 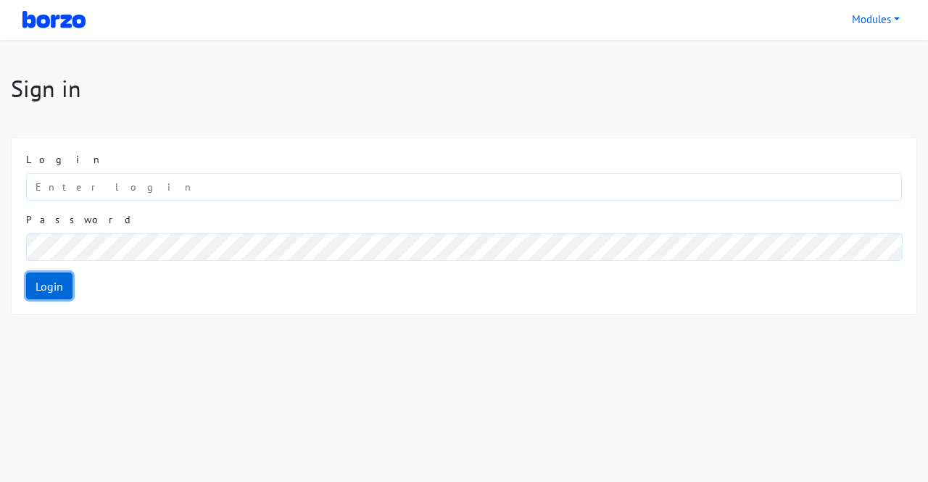 What do you see at coordinates (79, 220) in the screenshot?
I see `label: Password` at bounding box center [79, 220].